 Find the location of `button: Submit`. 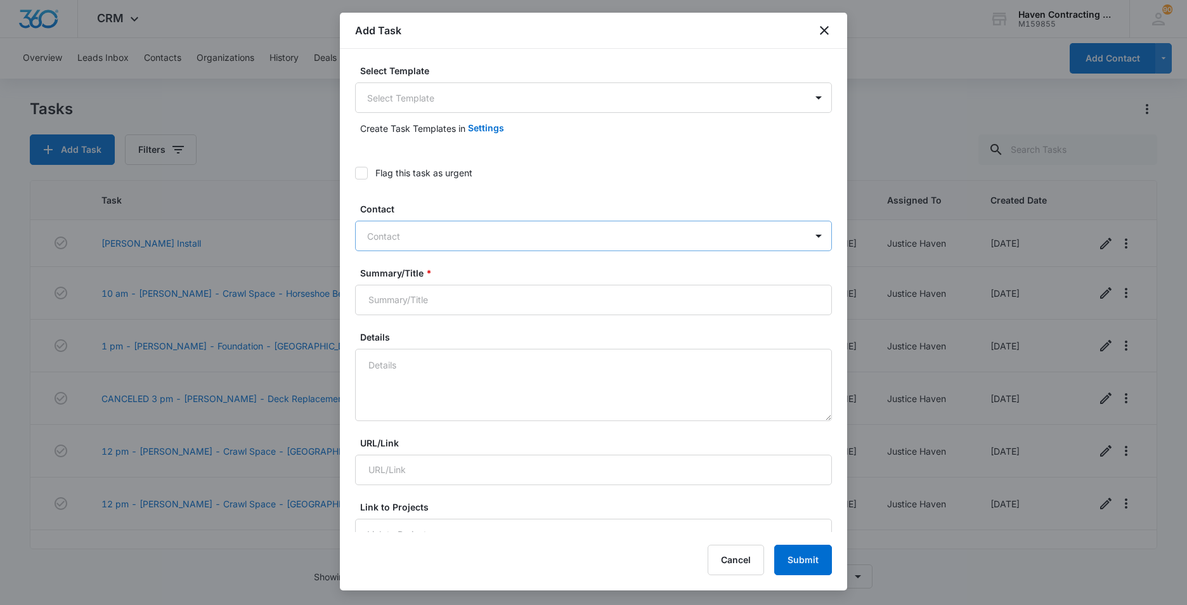

button: Submit is located at coordinates (803, 560).